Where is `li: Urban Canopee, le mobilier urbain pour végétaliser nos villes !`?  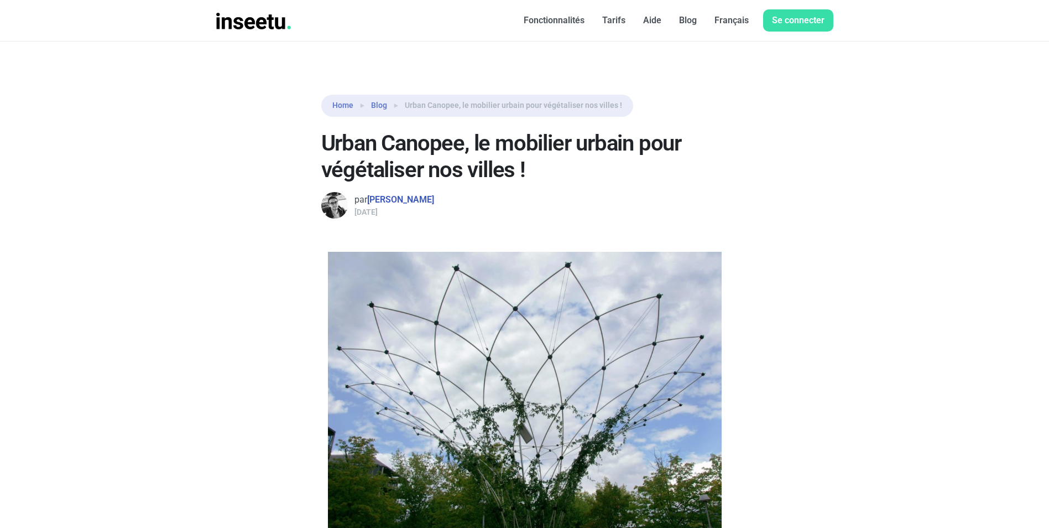 li: Urban Canopee, le mobilier urbain pour végétaliser nos villes ! is located at coordinates (504, 106).